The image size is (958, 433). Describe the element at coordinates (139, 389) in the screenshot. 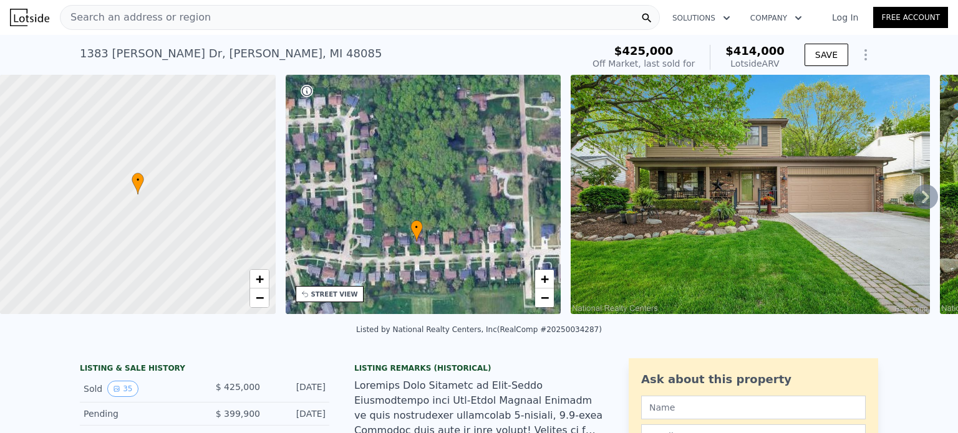

I see `div: Sold` at that location.